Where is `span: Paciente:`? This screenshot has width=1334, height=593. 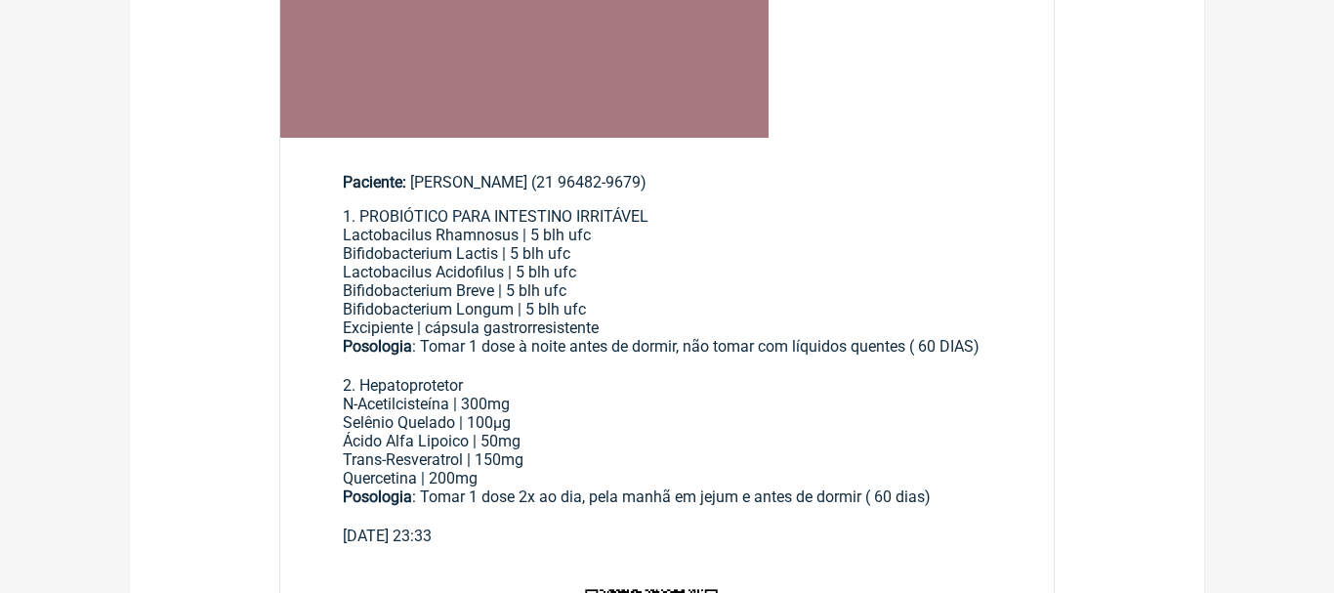 span: Paciente: is located at coordinates (374, 182).